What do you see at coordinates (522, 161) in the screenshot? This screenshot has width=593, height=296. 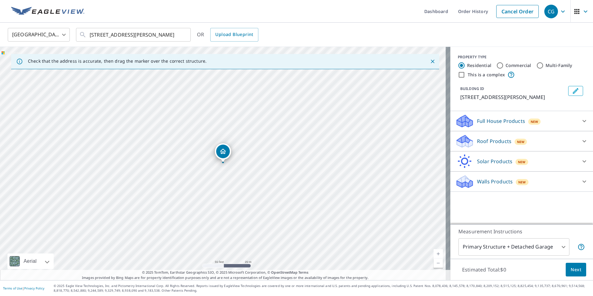 I see `div: Solar ProductsNew` at bounding box center [522, 161].